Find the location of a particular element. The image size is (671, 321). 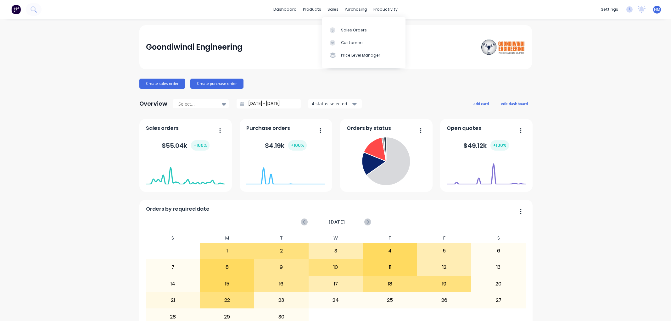

div: sales is located at coordinates (333, 9).